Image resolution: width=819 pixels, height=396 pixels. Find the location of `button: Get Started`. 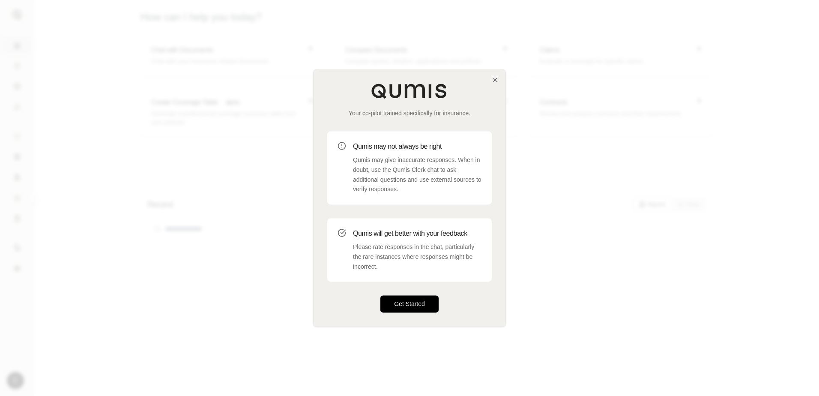

button: Get Started is located at coordinates (409, 304).